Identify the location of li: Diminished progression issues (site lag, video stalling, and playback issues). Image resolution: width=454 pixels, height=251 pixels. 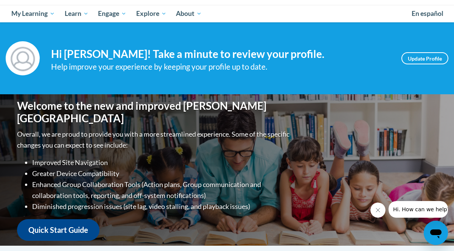
(161, 206).